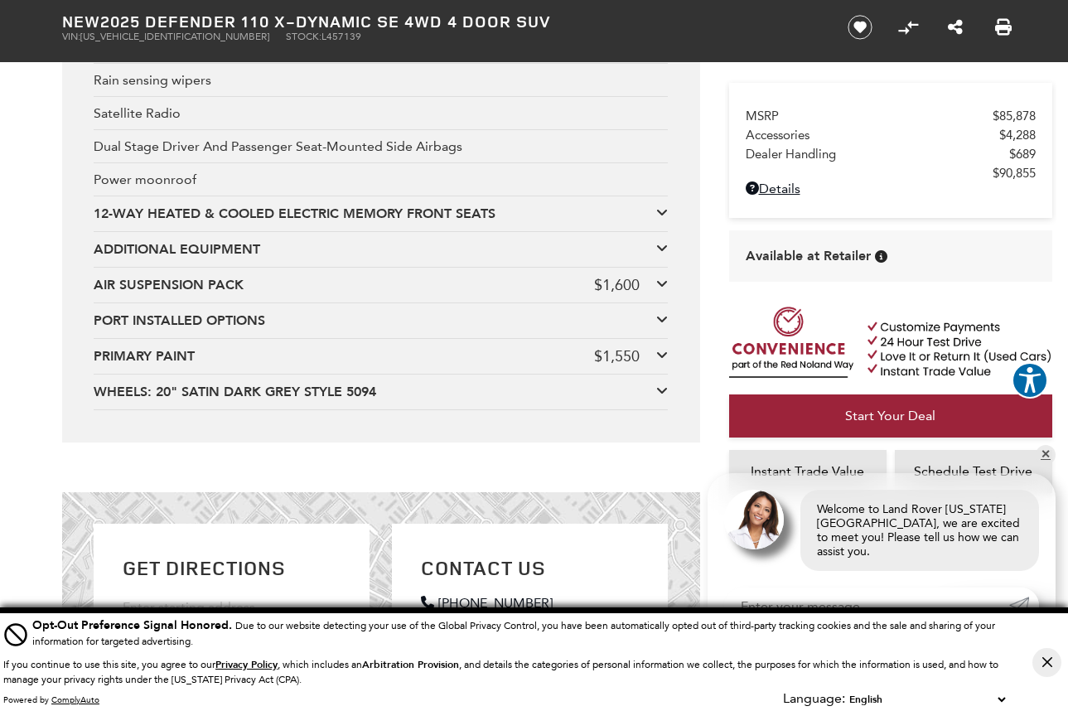 The height and width of the screenshot is (711, 1068). I want to click on span: Start Your Deal, so click(890, 415).